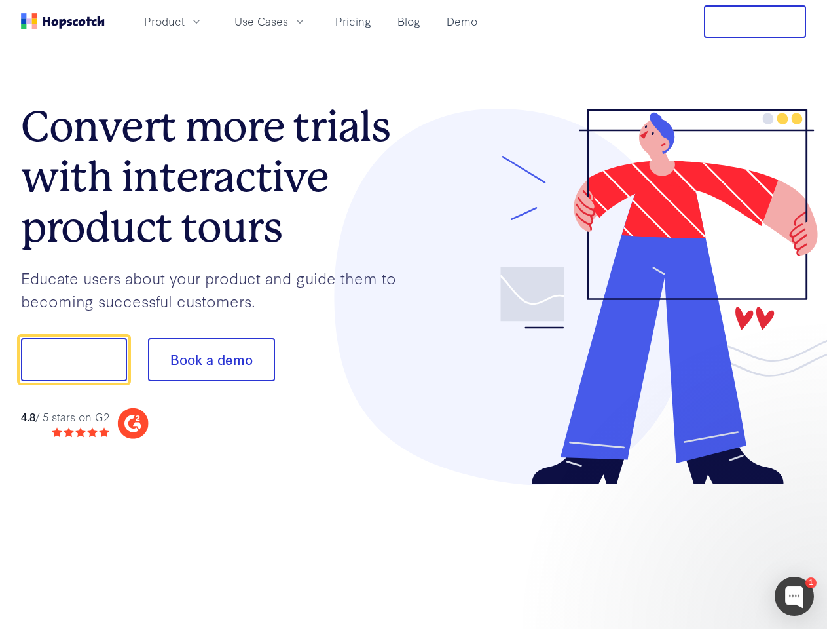 Image resolution: width=827 pixels, height=629 pixels. What do you see at coordinates (261, 21) in the screenshot?
I see `span: Use Cases` at bounding box center [261, 21].